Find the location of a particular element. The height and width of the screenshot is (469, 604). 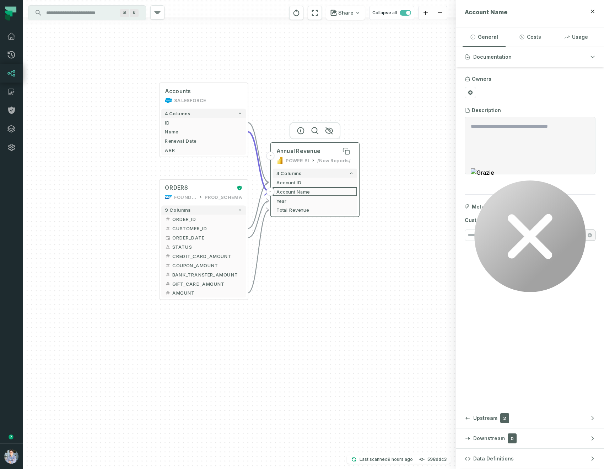

button: AMOUNT is located at coordinates (204, 293).